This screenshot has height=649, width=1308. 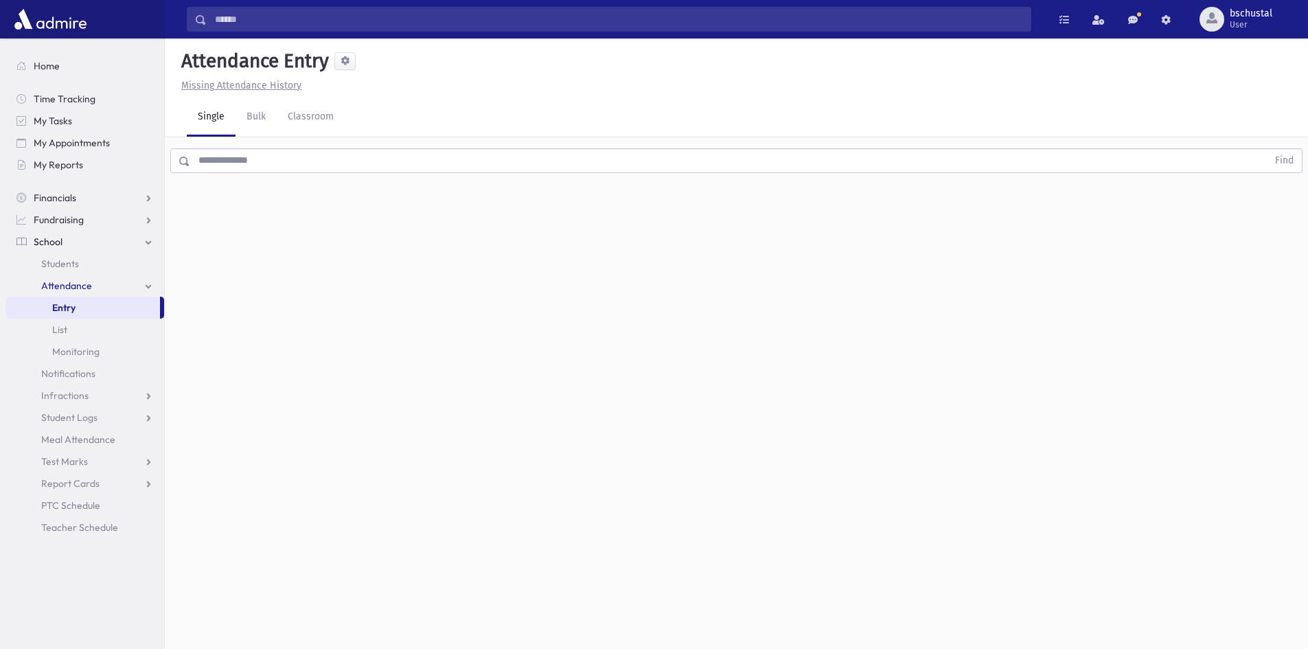 I want to click on h5: Attendance Entry, so click(x=252, y=61).